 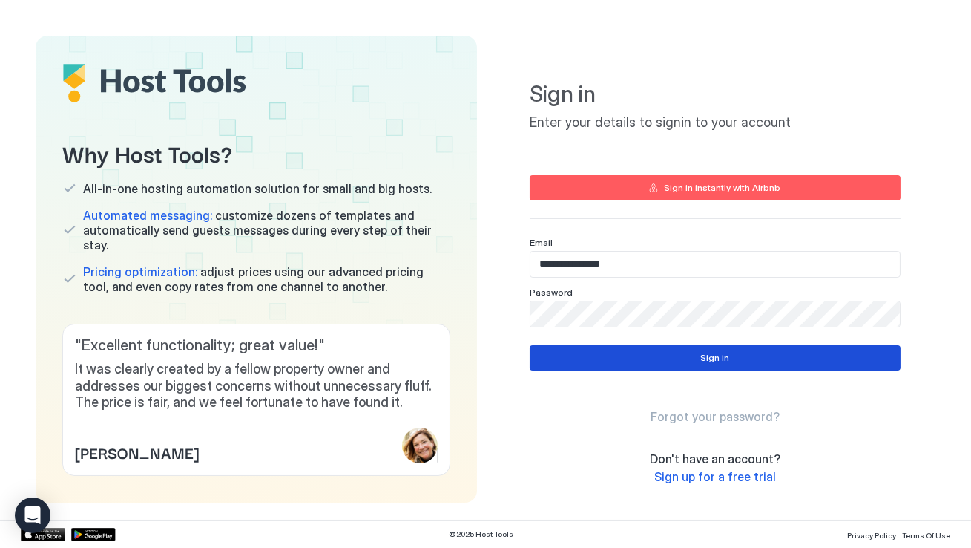 What do you see at coordinates (94, 534) in the screenshot?
I see `div: Google Play Store` at bounding box center [94, 534].